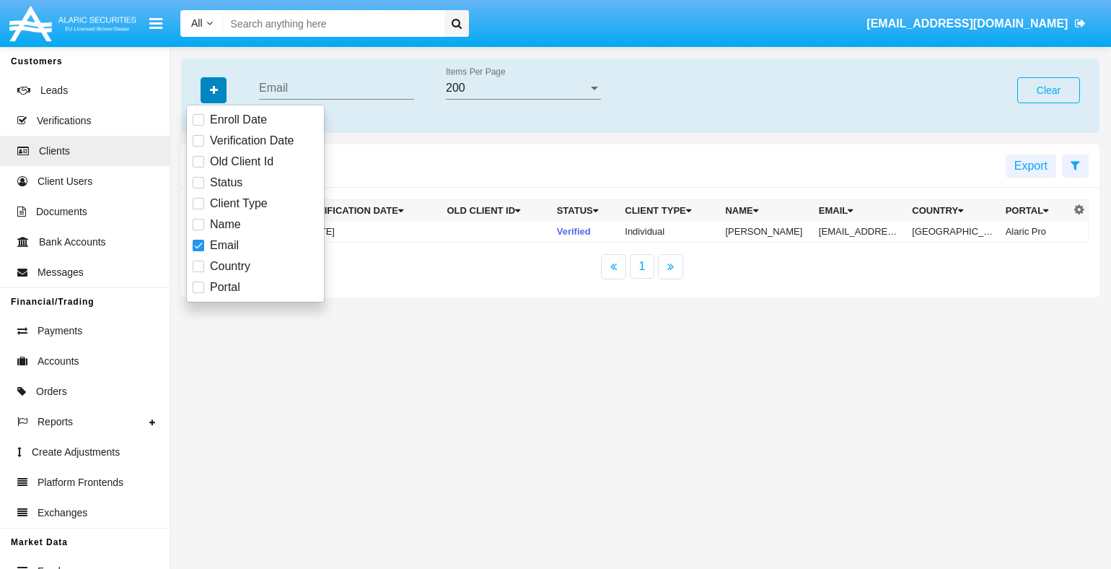 The height and width of the screenshot is (569, 1111). What do you see at coordinates (238, 120) in the screenshot?
I see `span: Enroll Date` at bounding box center [238, 120].